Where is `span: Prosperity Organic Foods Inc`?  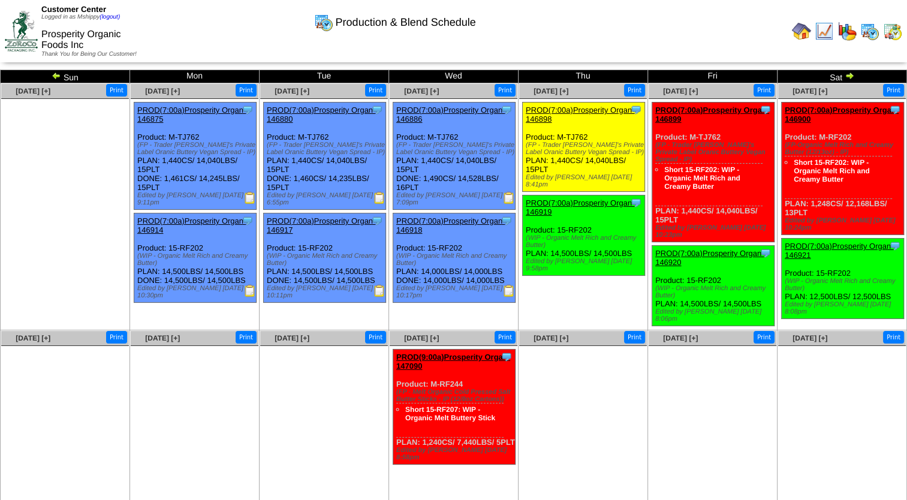 span: Prosperity Organic Foods Inc is located at coordinates (81, 40).